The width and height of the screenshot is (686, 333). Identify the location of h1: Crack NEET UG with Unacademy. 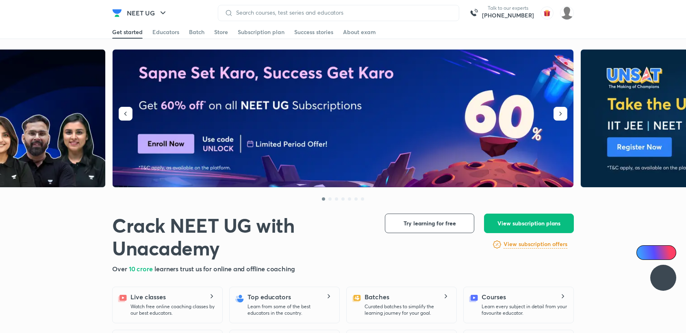
(242, 237).